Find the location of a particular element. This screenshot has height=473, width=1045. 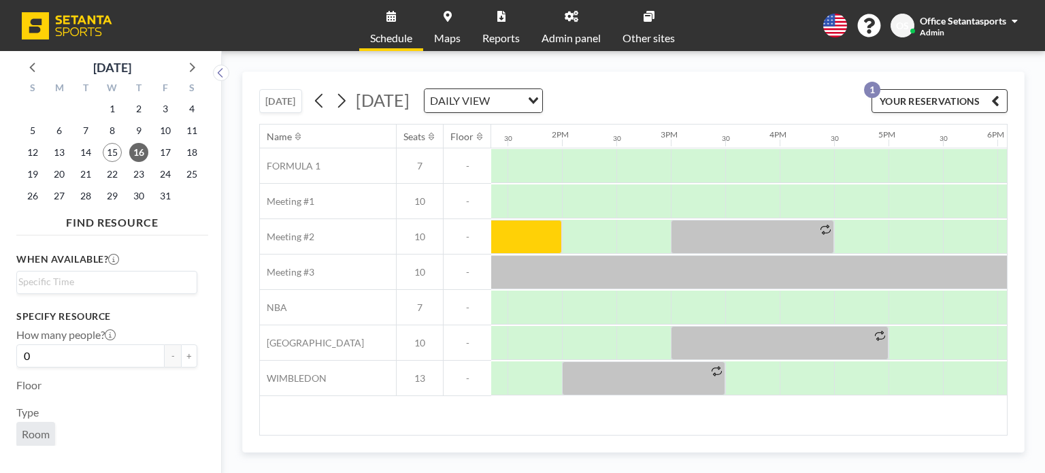

label: Type is located at coordinates (27, 412).